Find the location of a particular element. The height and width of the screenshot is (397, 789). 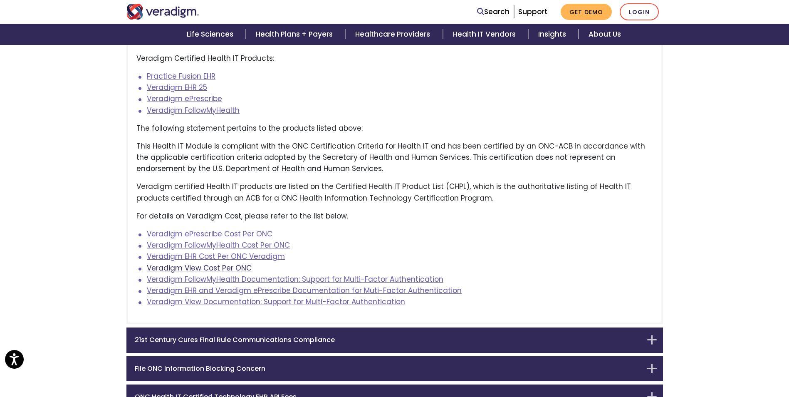

img: Veradigm logo is located at coordinates (163, 12).